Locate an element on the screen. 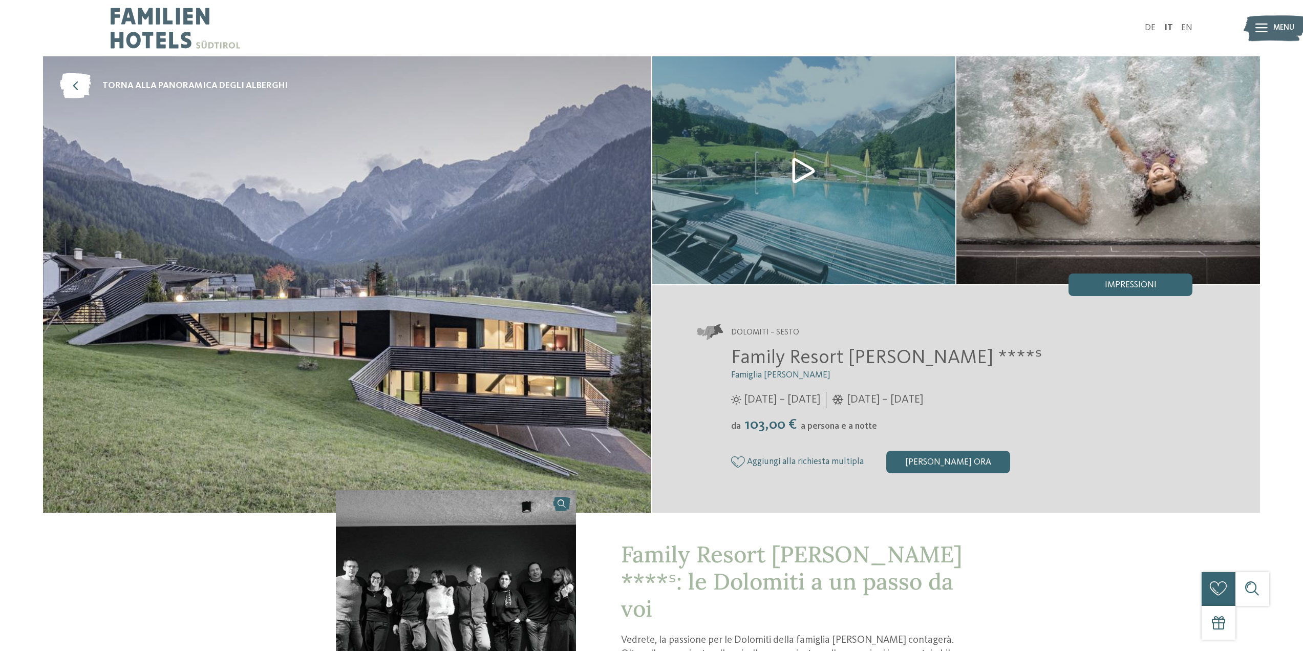 The height and width of the screenshot is (651, 1303). span: Aggiungi alla richiesta multipla is located at coordinates (805, 461).